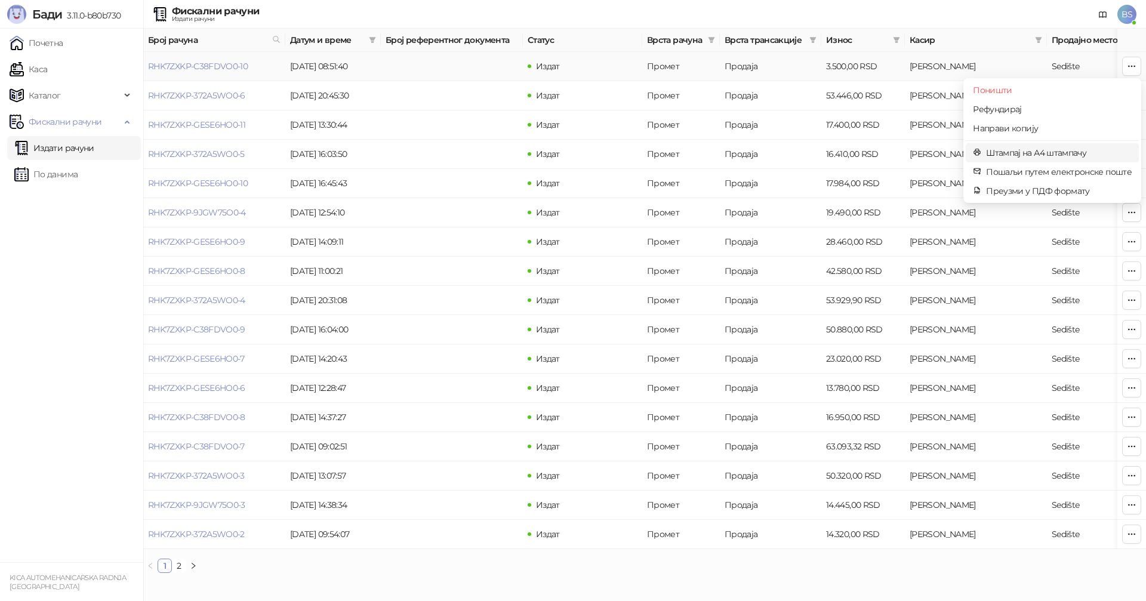  What do you see at coordinates (1053, 90) in the screenshot?
I see `span: Поништи` at bounding box center [1053, 90].